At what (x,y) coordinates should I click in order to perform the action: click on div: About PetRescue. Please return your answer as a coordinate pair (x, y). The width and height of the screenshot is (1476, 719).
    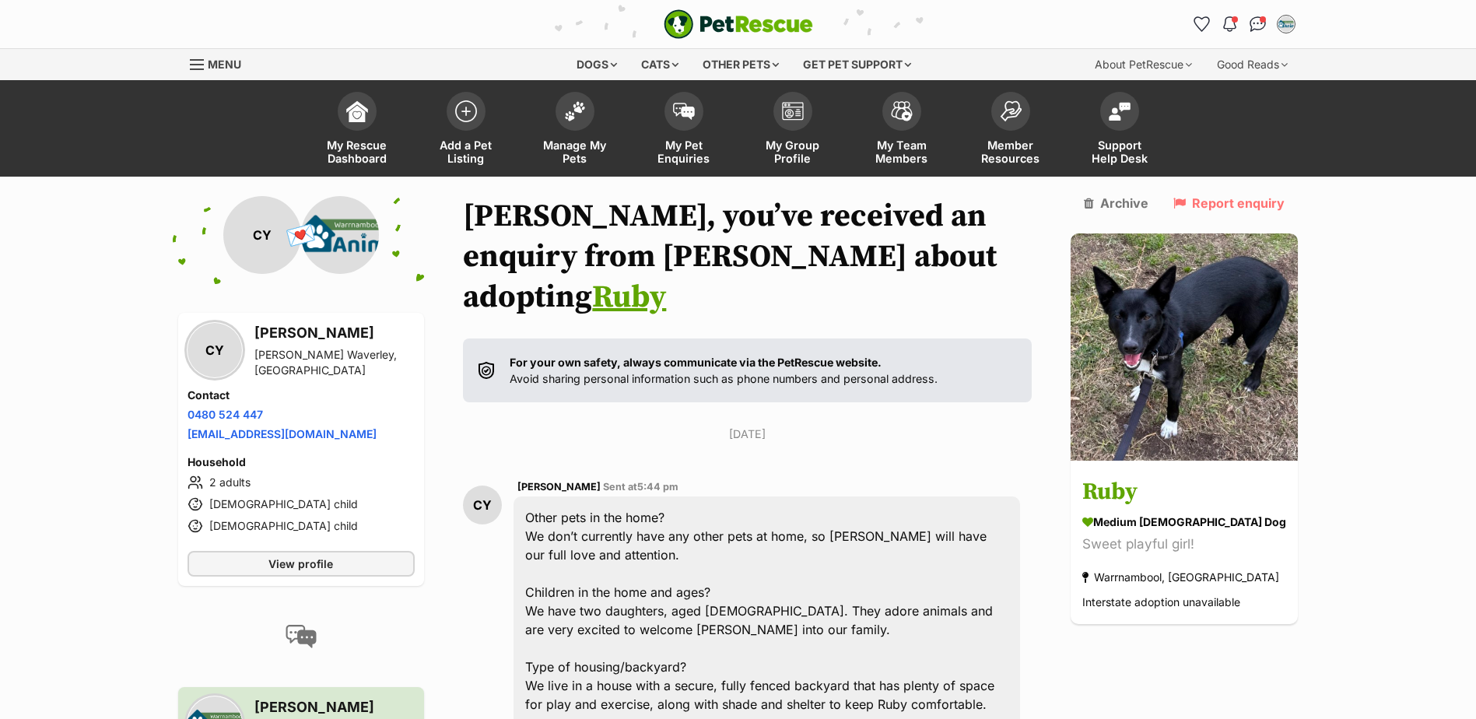
    Looking at the image, I should click on (1143, 65).